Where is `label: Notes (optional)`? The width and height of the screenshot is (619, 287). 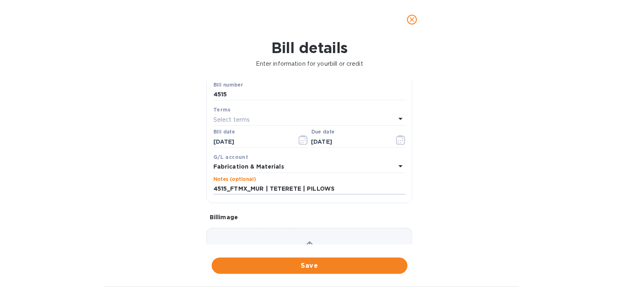 label: Notes (optional) is located at coordinates (234, 179).